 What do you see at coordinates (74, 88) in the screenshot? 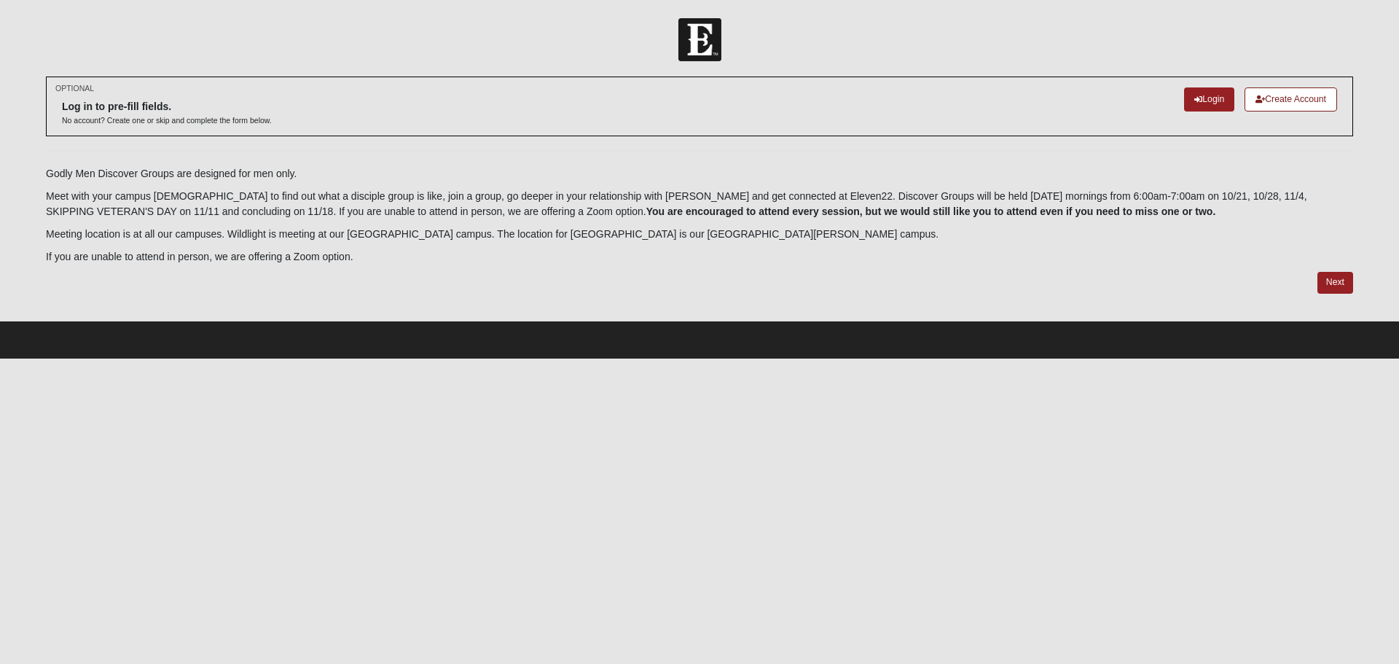
I see `small: OPTIONAL` at bounding box center [74, 88].